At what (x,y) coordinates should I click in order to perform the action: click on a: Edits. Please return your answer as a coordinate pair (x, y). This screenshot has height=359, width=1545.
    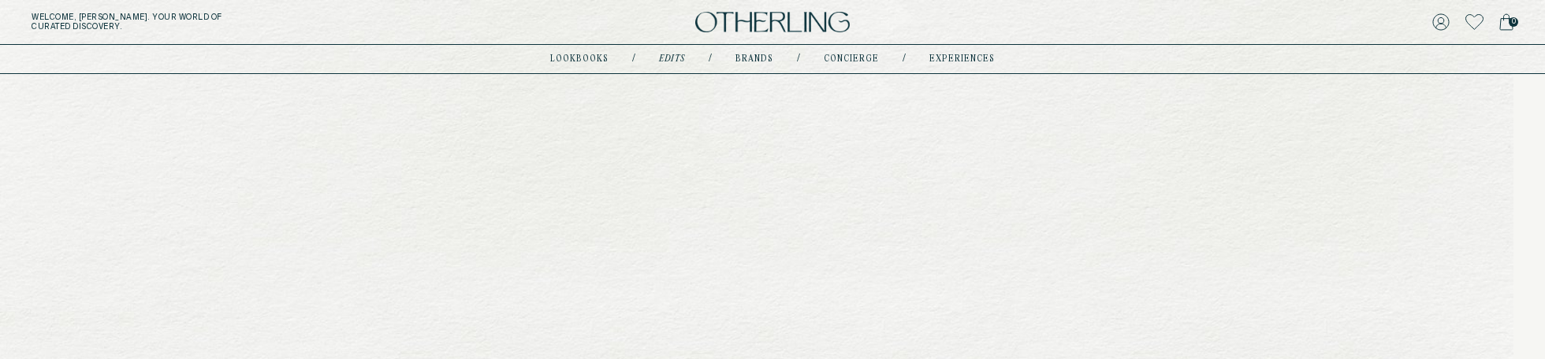
    Looking at the image, I should click on (672, 59).